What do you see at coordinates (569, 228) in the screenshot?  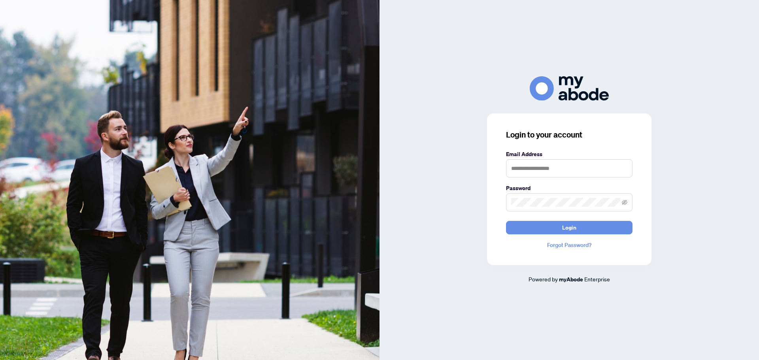 I see `button: Login` at bounding box center [569, 228].